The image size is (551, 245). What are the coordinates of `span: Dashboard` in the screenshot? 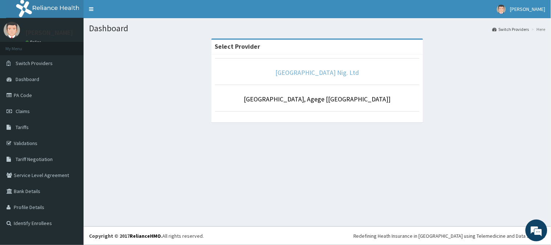 It's located at (27, 79).